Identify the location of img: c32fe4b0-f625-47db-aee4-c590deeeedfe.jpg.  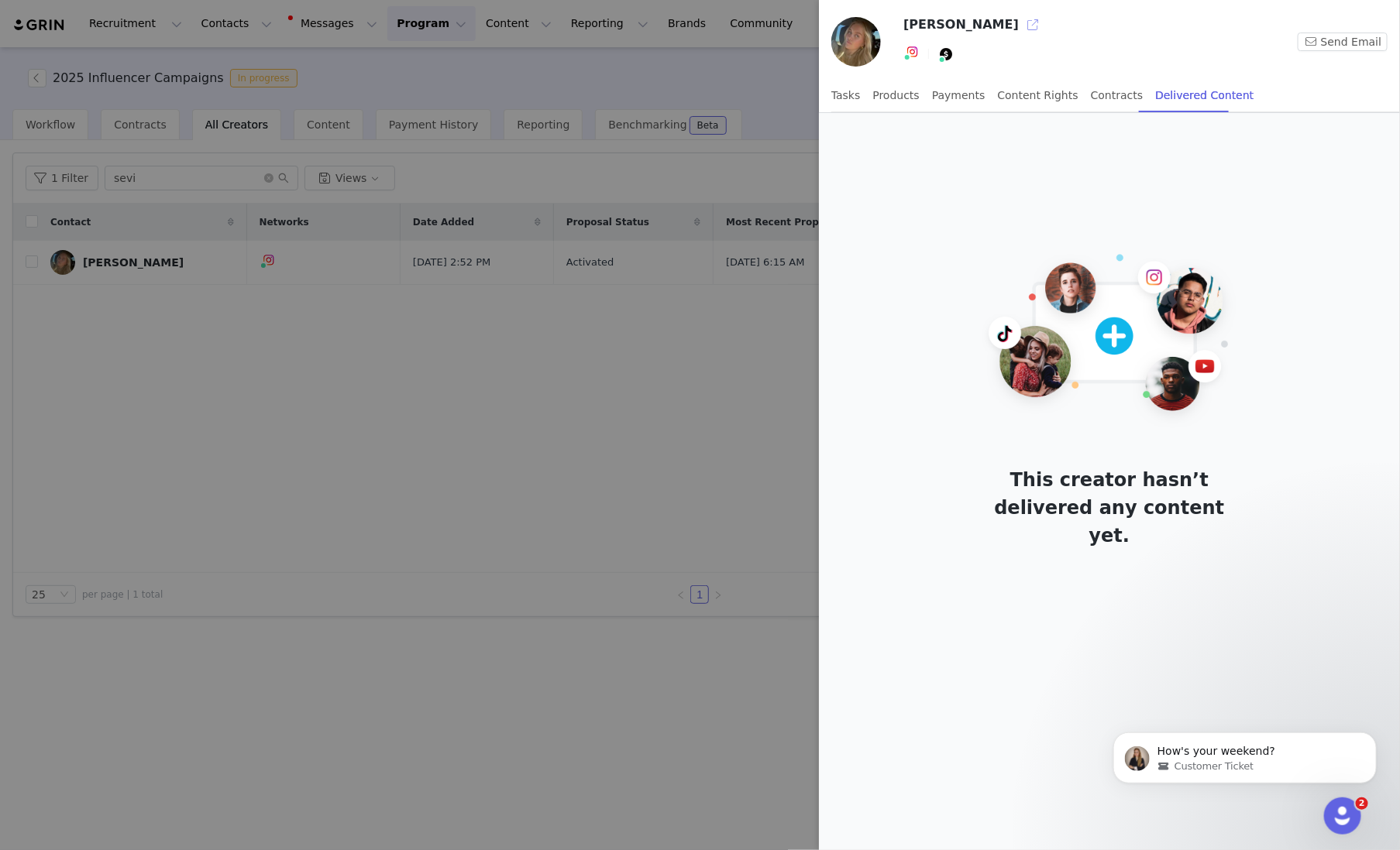
(856, 42).